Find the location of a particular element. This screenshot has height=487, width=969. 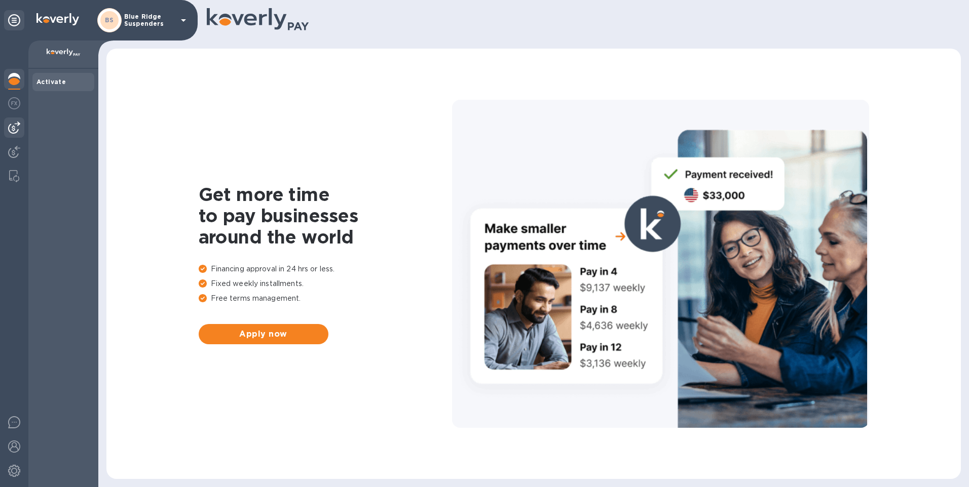

span: Apply now is located at coordinates (263, 334).